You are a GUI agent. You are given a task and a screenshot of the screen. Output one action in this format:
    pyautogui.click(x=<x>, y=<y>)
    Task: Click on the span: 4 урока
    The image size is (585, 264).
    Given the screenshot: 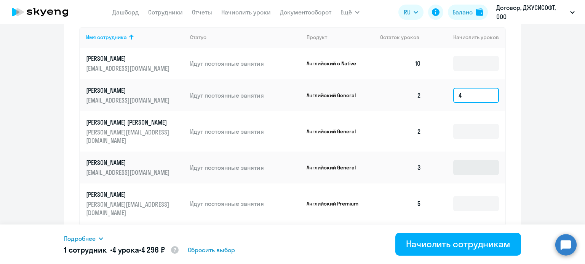 What is the action you would take?
    pyautogui.click(x=126, y=250)
    